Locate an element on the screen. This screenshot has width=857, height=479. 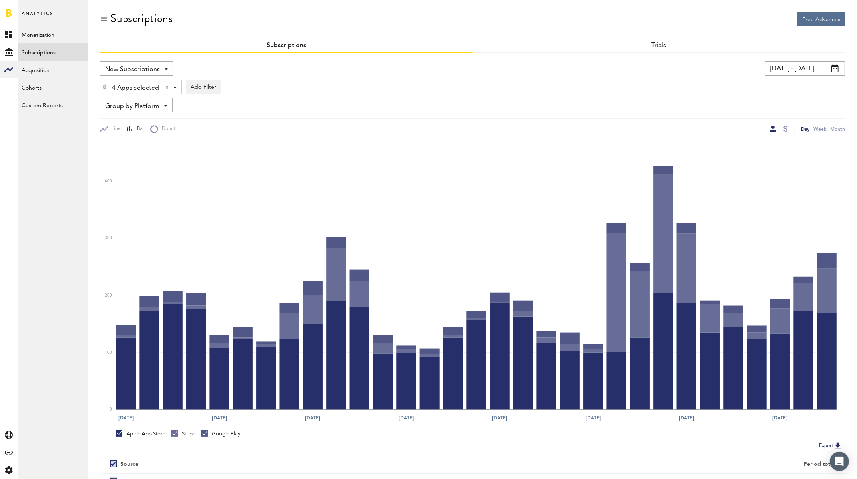
text: 100 is located at coordinates (109, 353).